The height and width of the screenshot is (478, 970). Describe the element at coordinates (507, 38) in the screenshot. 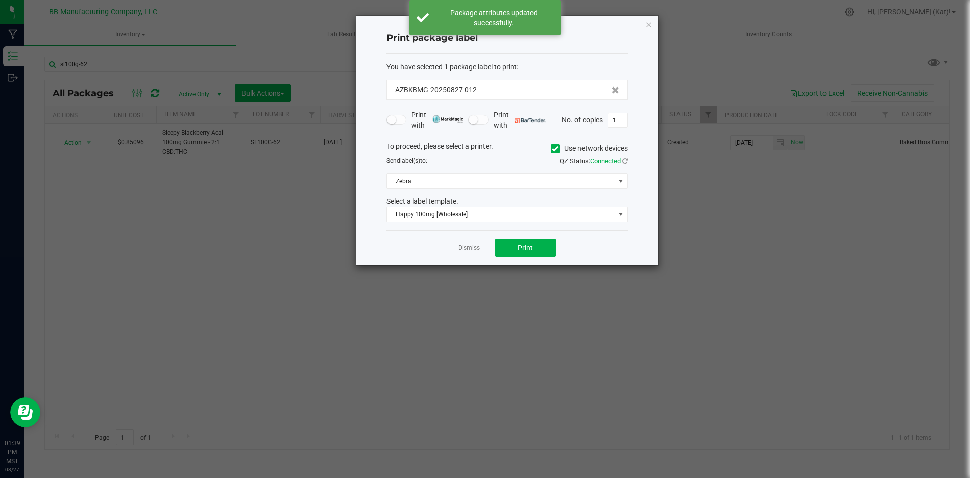

I see `h4: Print package label` at that location.